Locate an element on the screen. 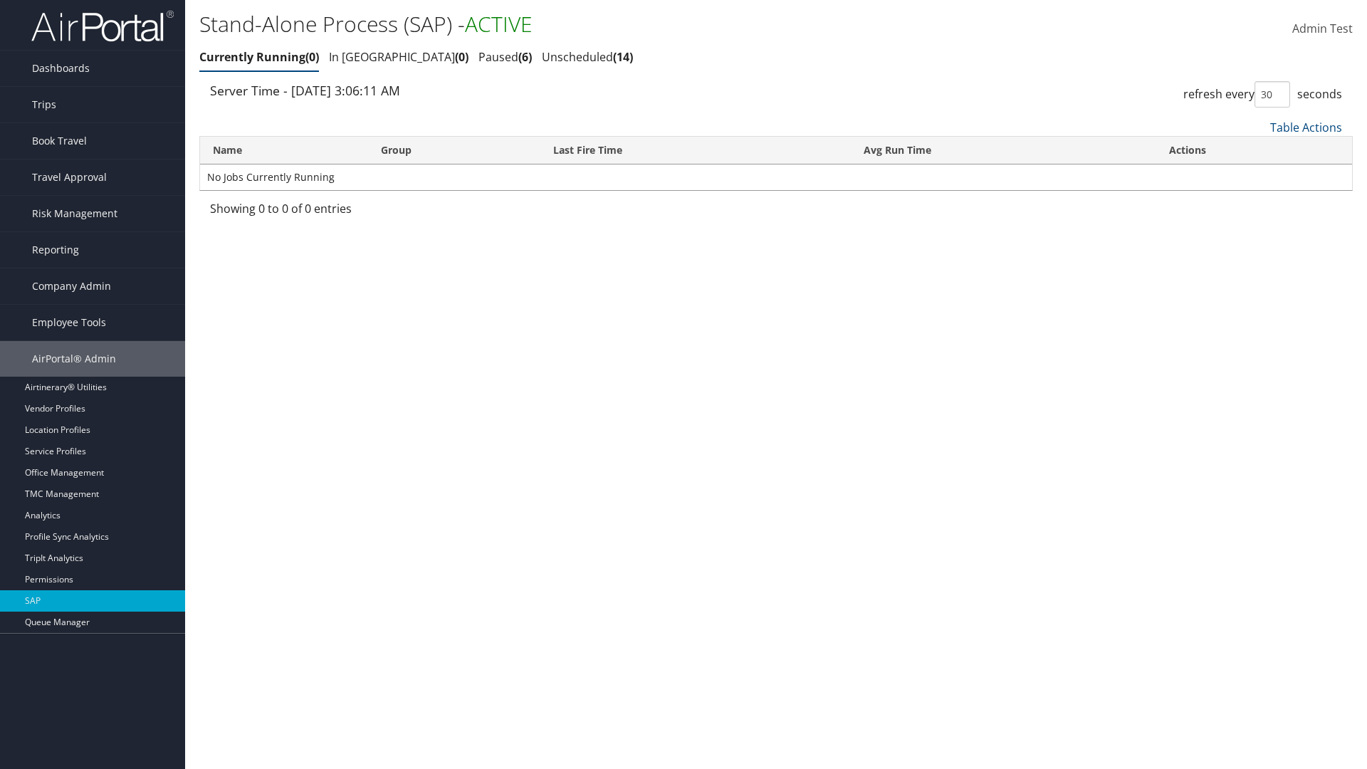  div: Showing 0 to 0 of 0 entries is located at coordinates (343, 212).